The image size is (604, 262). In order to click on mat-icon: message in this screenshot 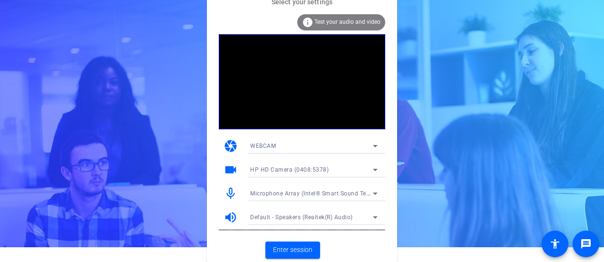, I will do `click(586, 244)`.